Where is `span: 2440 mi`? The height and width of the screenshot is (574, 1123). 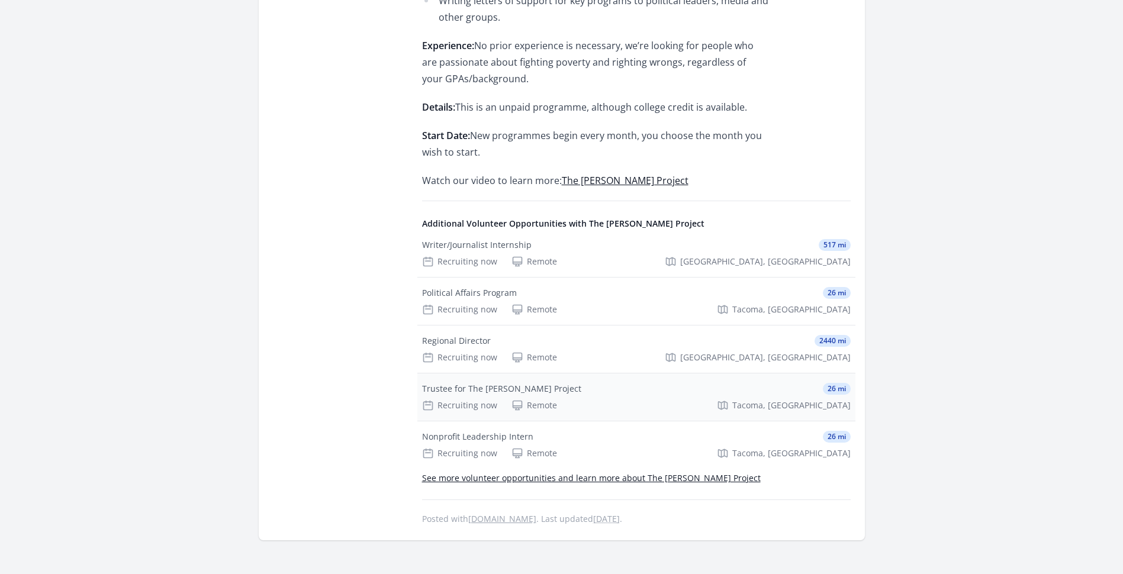 span: 2440 mi is located at coordinates (833, 341).